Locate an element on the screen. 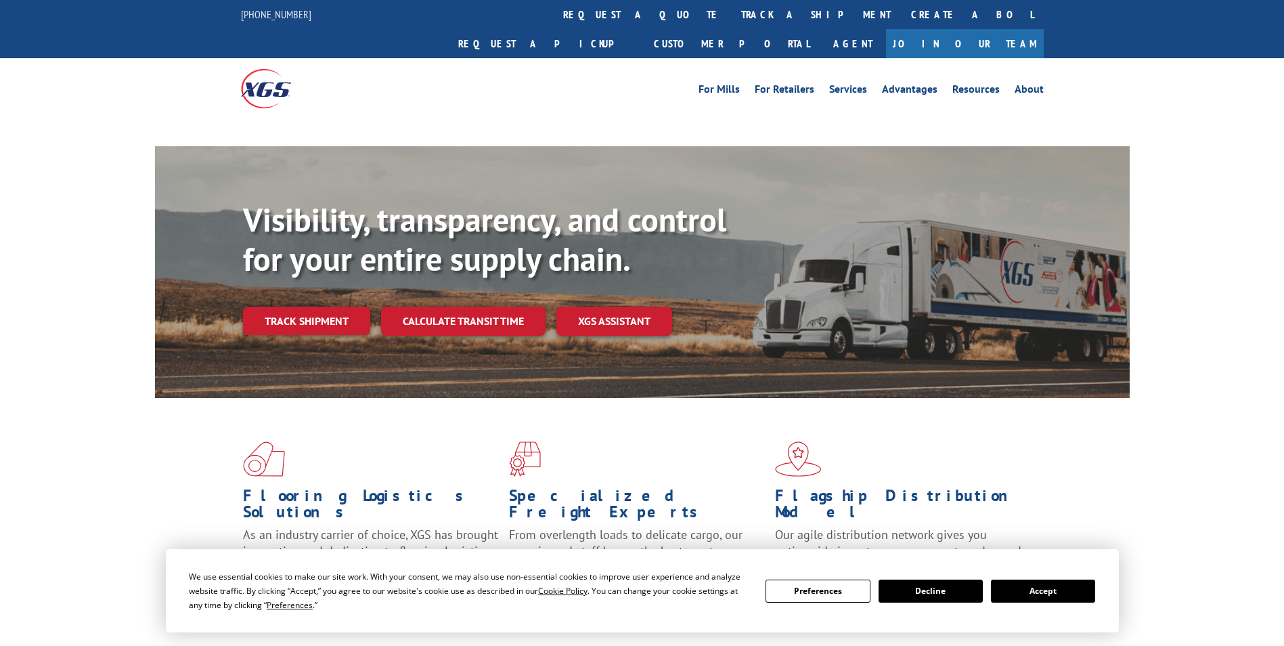  img: xgs-icon-focused-on-flooring-red is located at coordinates (524, 459).